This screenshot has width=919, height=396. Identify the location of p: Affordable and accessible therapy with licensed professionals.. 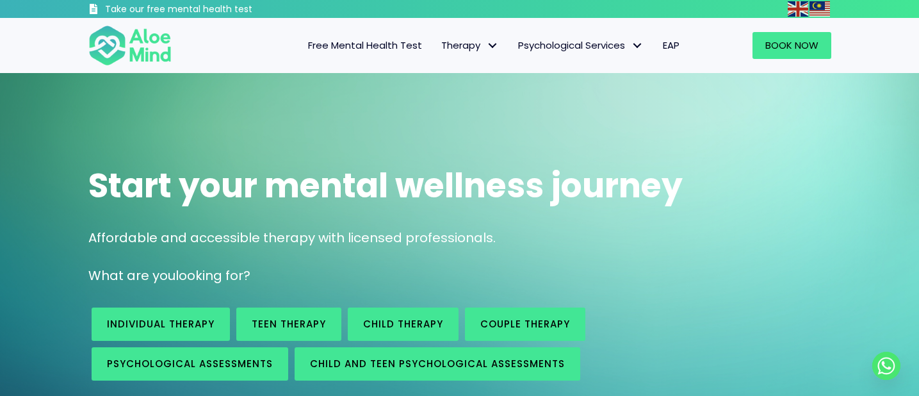
(460, 238).